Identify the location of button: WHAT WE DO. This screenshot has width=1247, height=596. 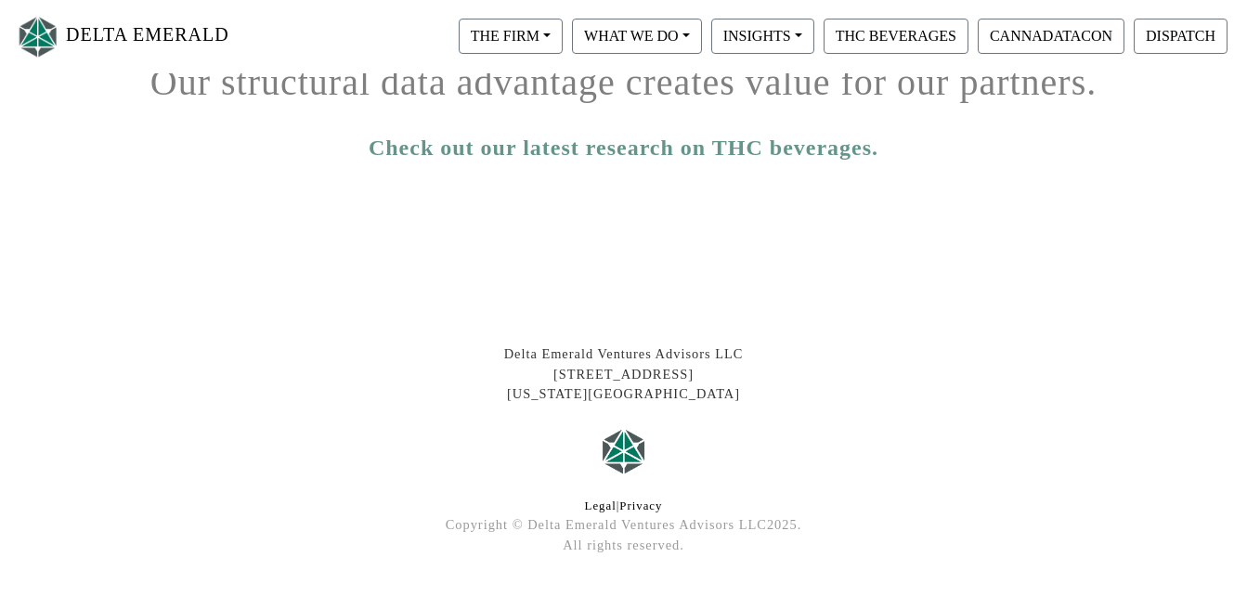
(637, 36).